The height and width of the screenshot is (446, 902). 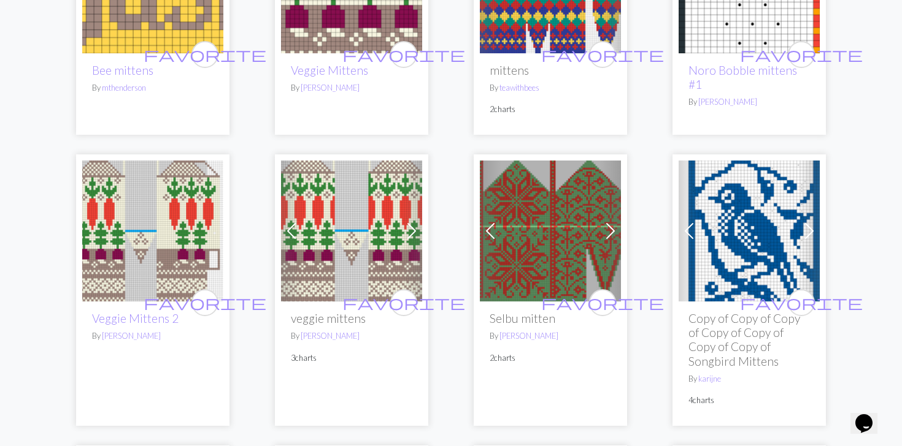 What do you see at coordinates (749, 400) in the screenshot?
I see `p: 4 charts` at bounding box center [749, 400].